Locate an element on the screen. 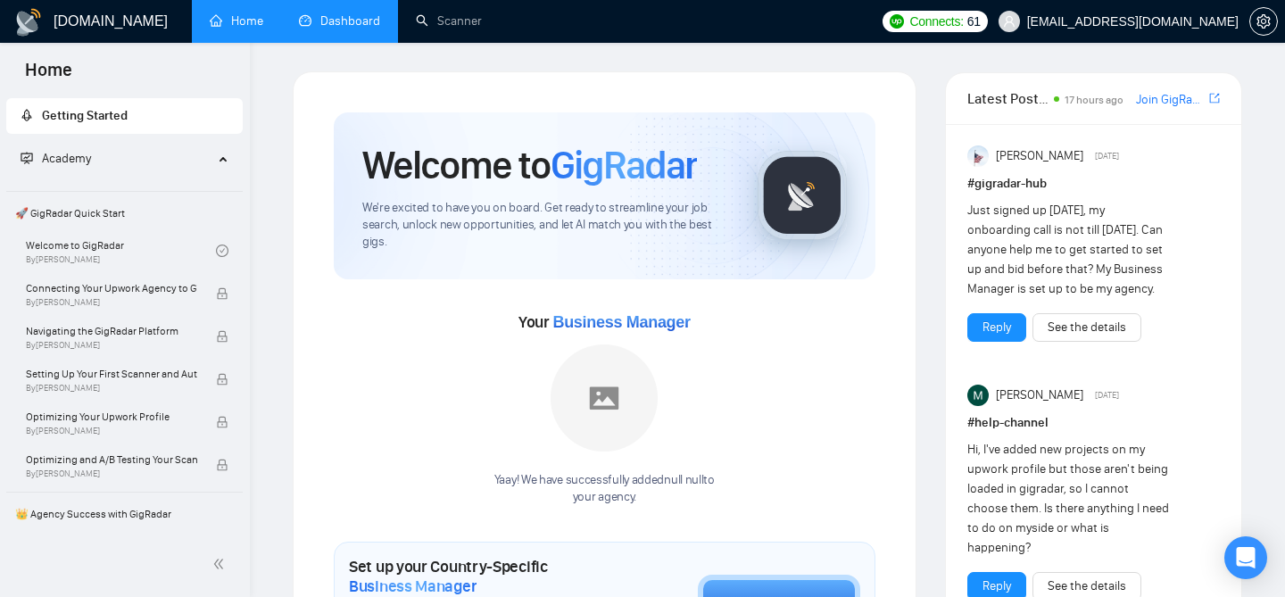 The width and height of the screenshot is (1285, 597). span: Connecting Your Upwork Agency to GigRadar is located at coordinates (112, 288).